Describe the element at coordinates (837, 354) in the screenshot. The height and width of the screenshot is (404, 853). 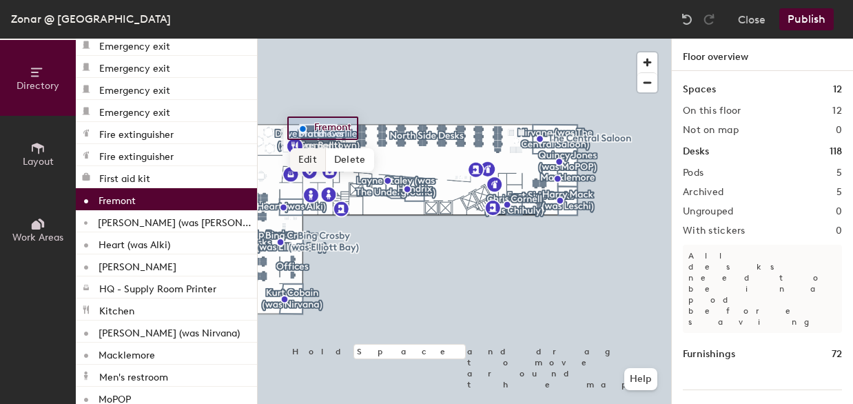
I see `h1: 72` at that location.